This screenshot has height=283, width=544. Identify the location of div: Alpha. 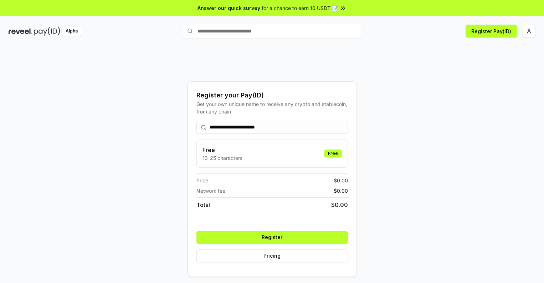
(72, 31).